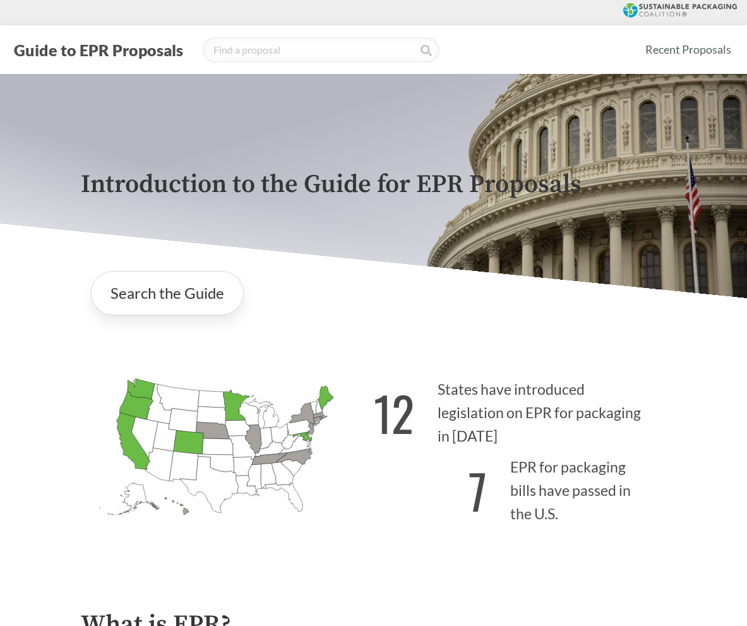 Image resolution: width=747 pixels, height=626 pixels. I want to click on button: Guide to EPR Proposals, so click(99, 50).